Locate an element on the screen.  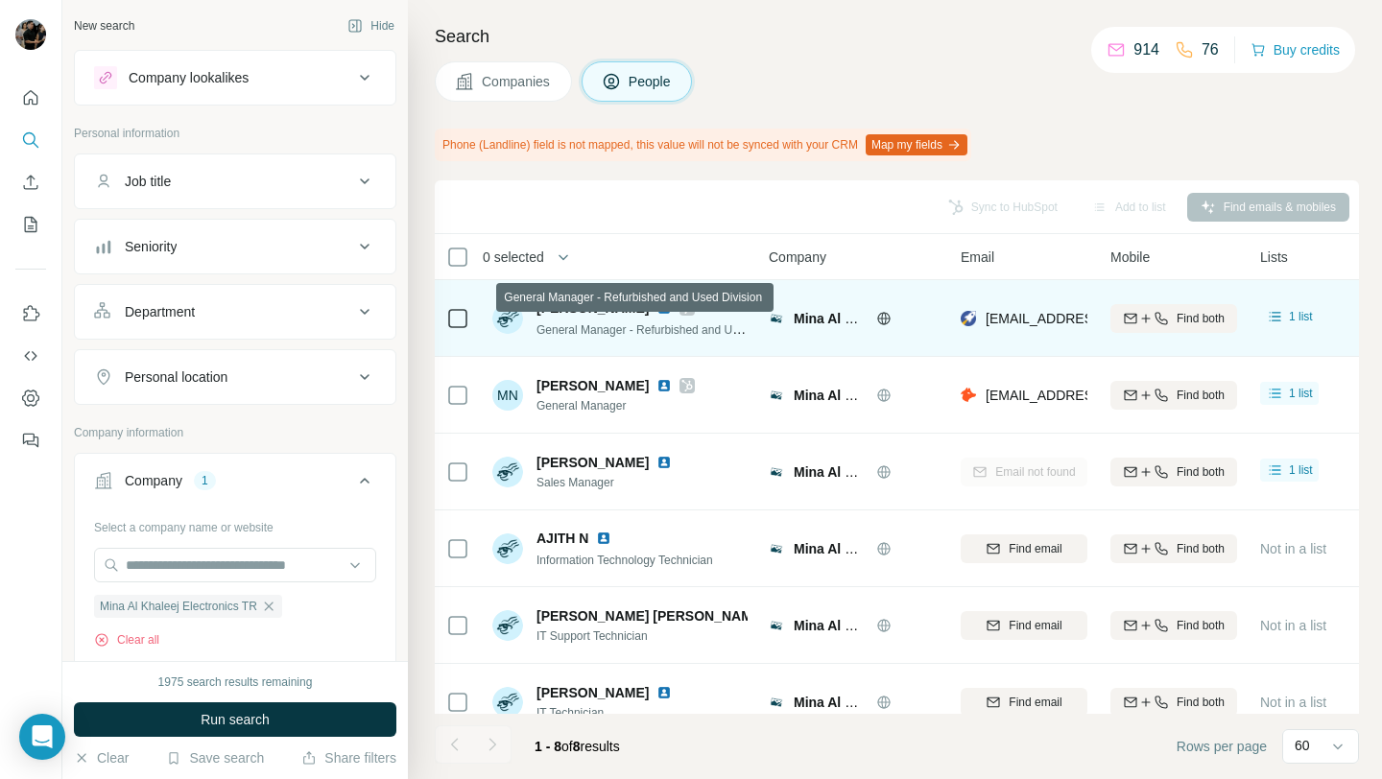
img: provider rocketreach logo is located at coordinates (968, 319).